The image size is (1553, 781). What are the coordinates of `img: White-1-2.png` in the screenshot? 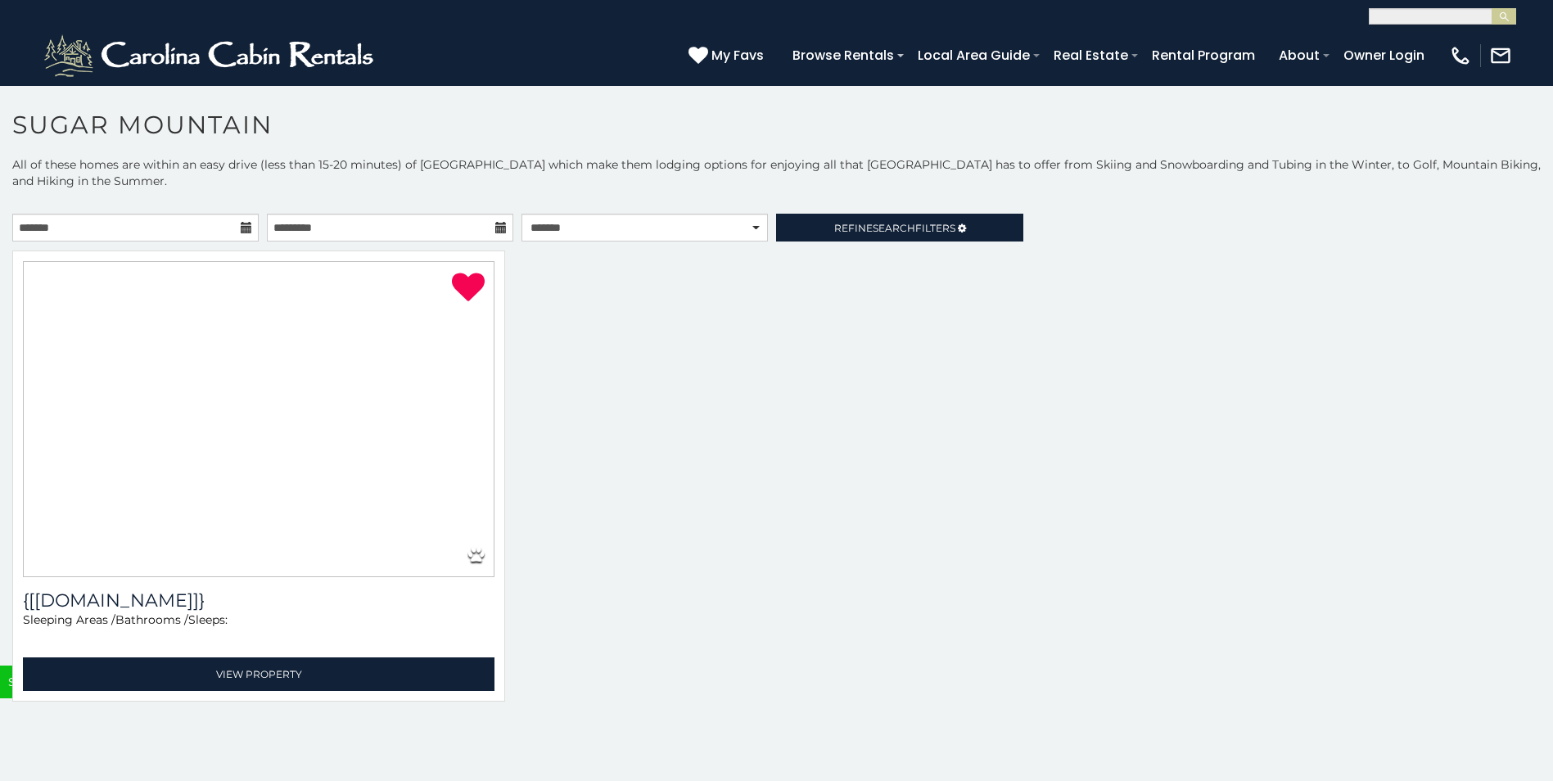 It's located at (210, 56).